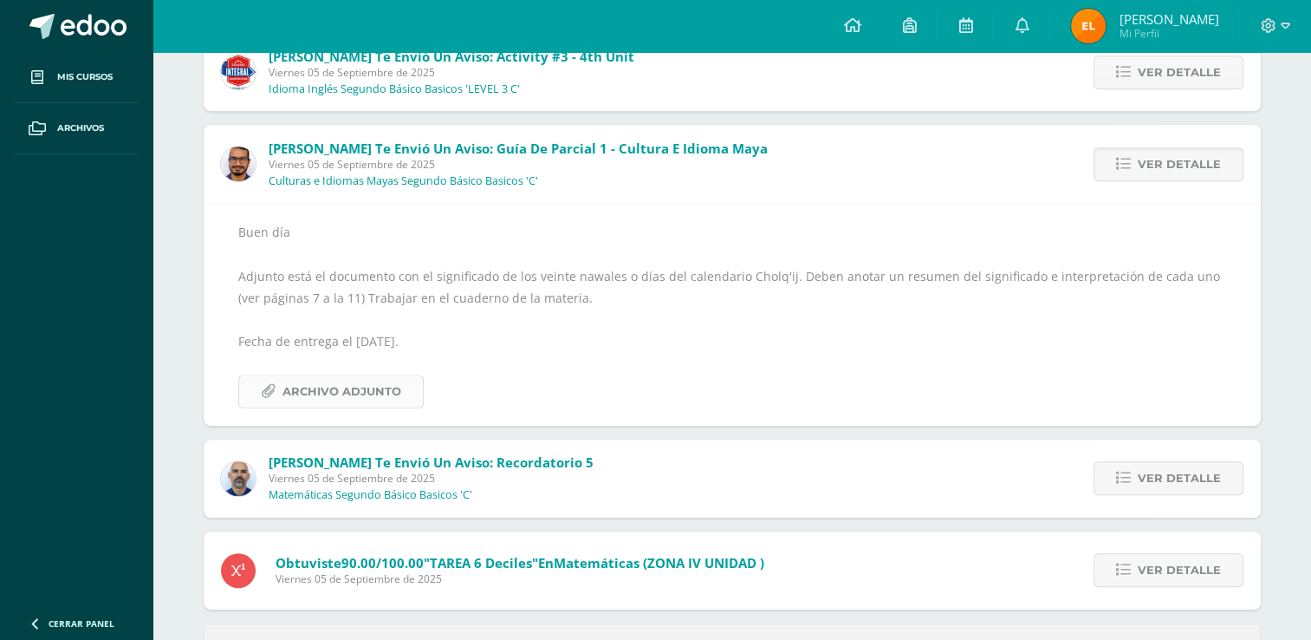  Describe the element at coordinates (238, 164) in the screenshot. I see `img: ef34ee16907c8215cd1846037ce38107.png` at that location.